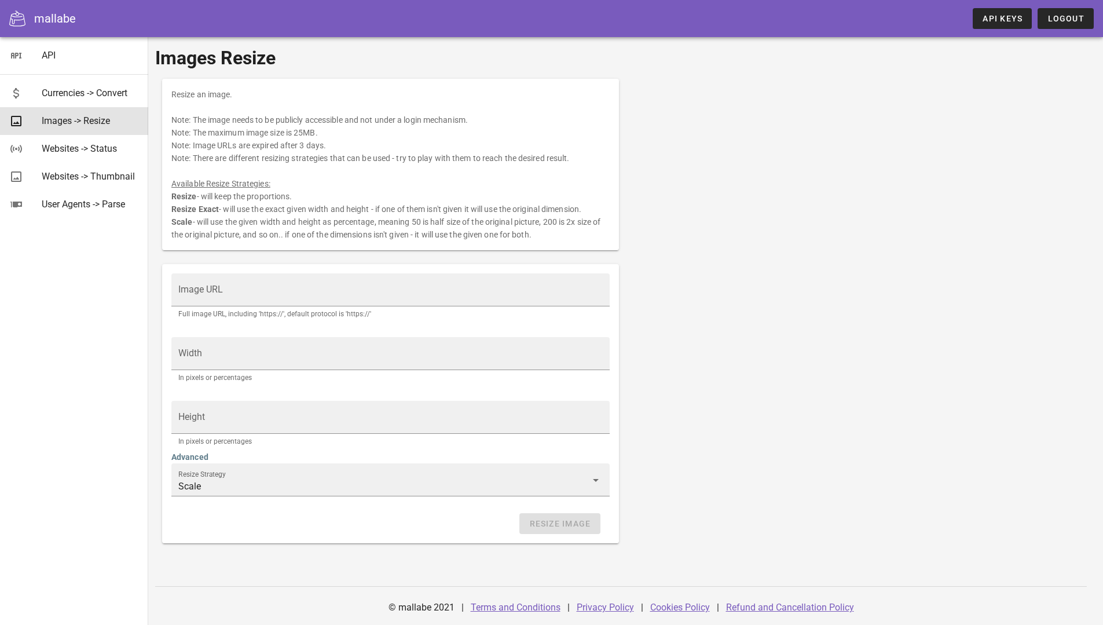 The image size is (1103, 625). What do you see at coordinates (184, 196) in the screenshot?
I see `b: Resize` at bounding box center [184, 196].